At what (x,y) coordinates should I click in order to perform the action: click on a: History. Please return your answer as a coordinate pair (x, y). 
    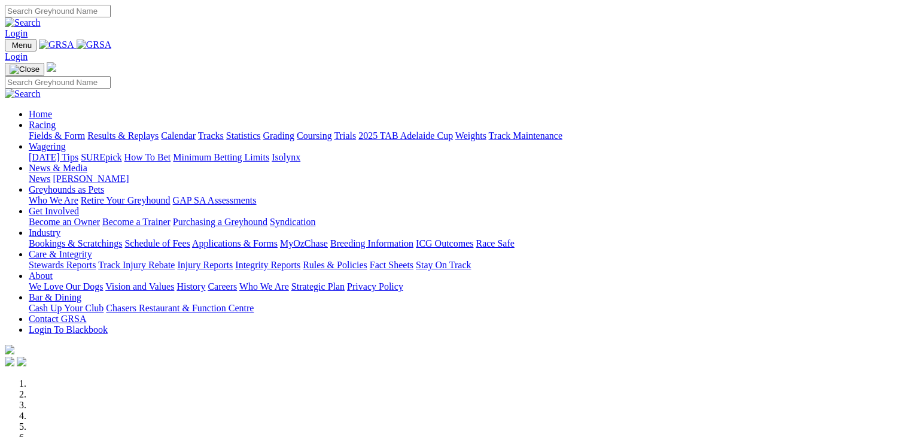
    Looking at the image, I should click on (191, 286).